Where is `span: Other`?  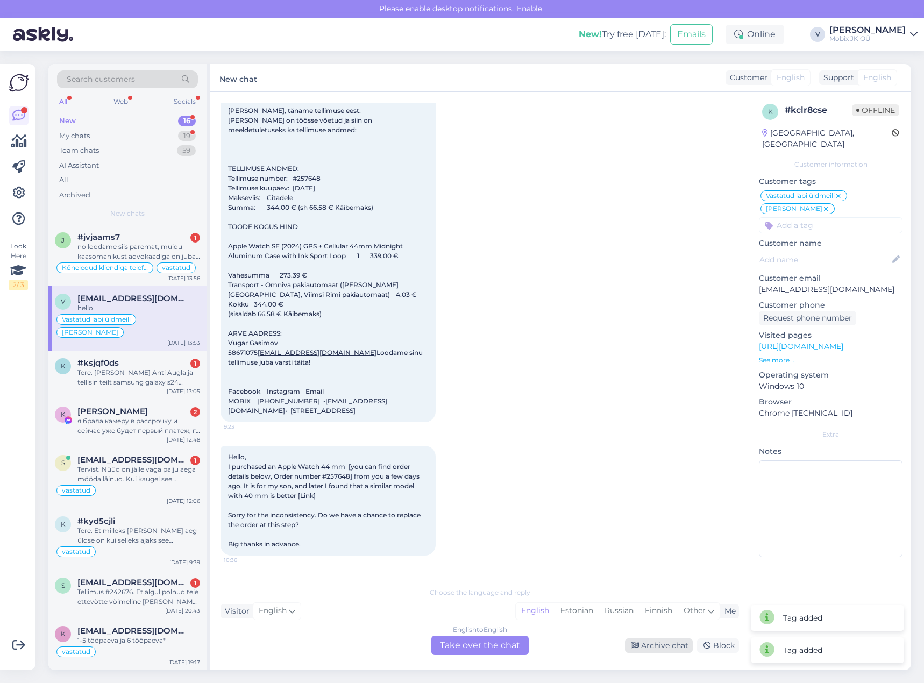 span: Other is located at coordinates (695, 611).